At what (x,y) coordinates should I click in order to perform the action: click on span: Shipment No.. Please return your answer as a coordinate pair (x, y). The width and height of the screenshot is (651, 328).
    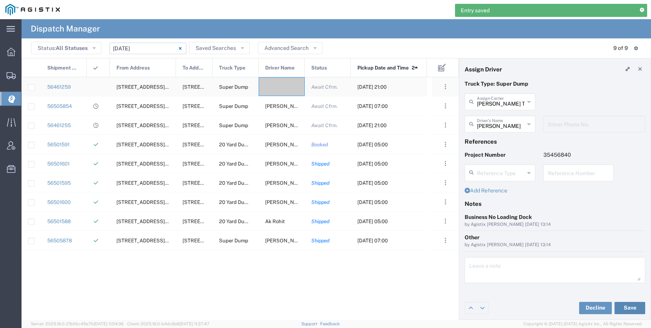
    Looking at the image, I should click on (63, 68).